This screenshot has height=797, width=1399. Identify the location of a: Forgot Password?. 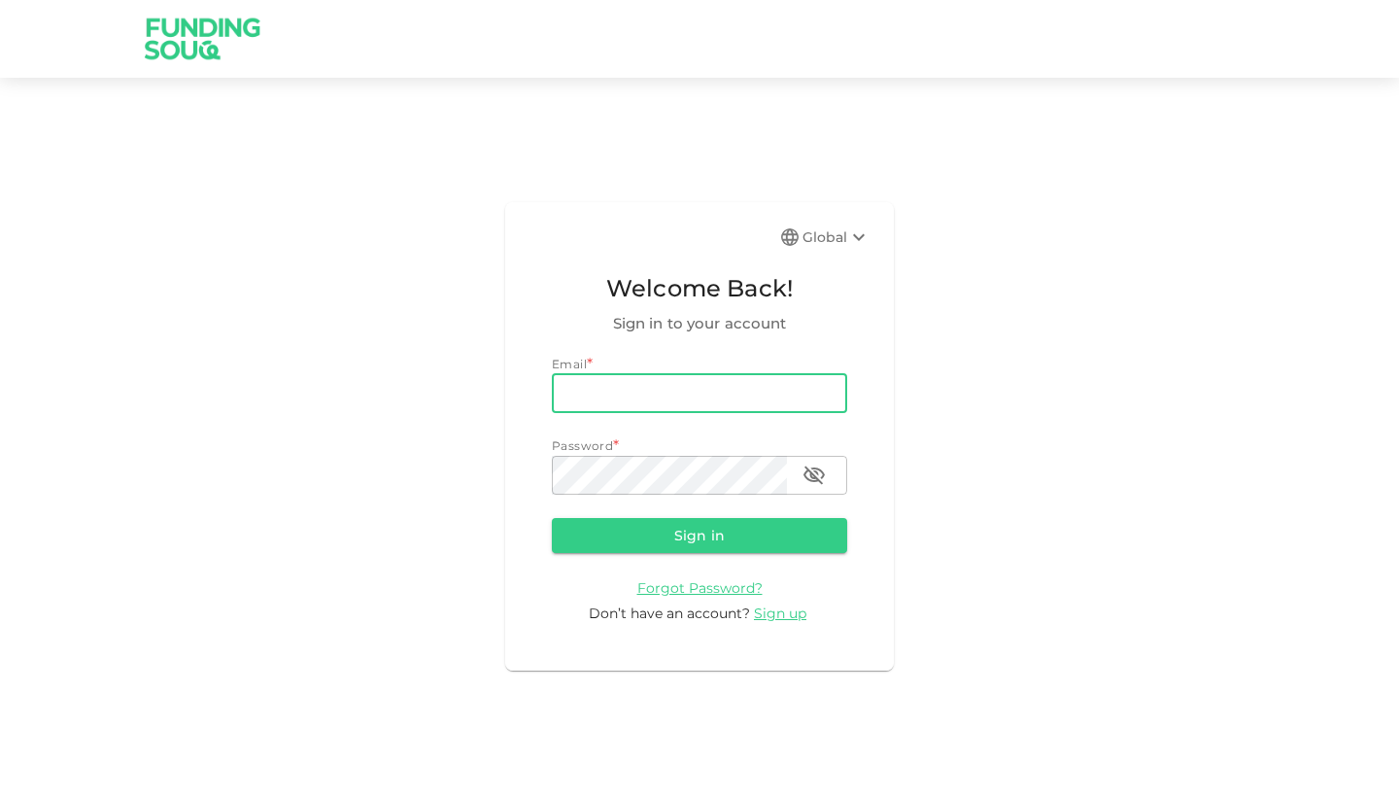
(700, 587).